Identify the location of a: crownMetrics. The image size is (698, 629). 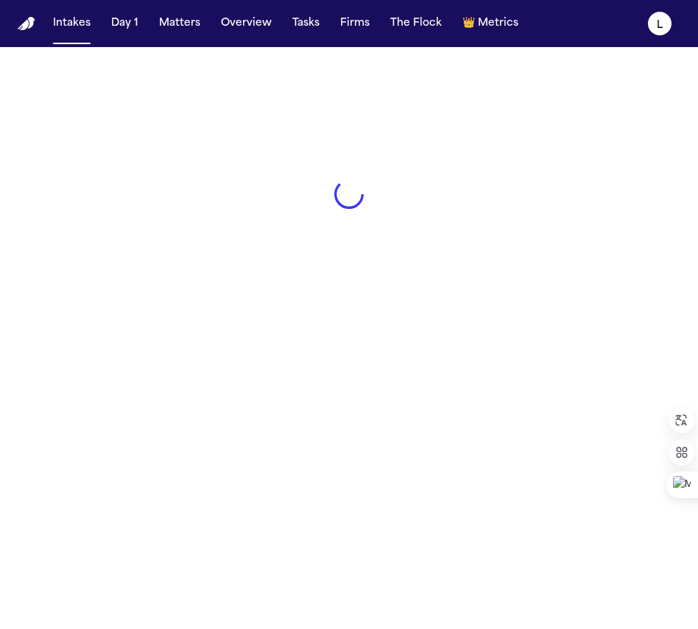
(490, 24).